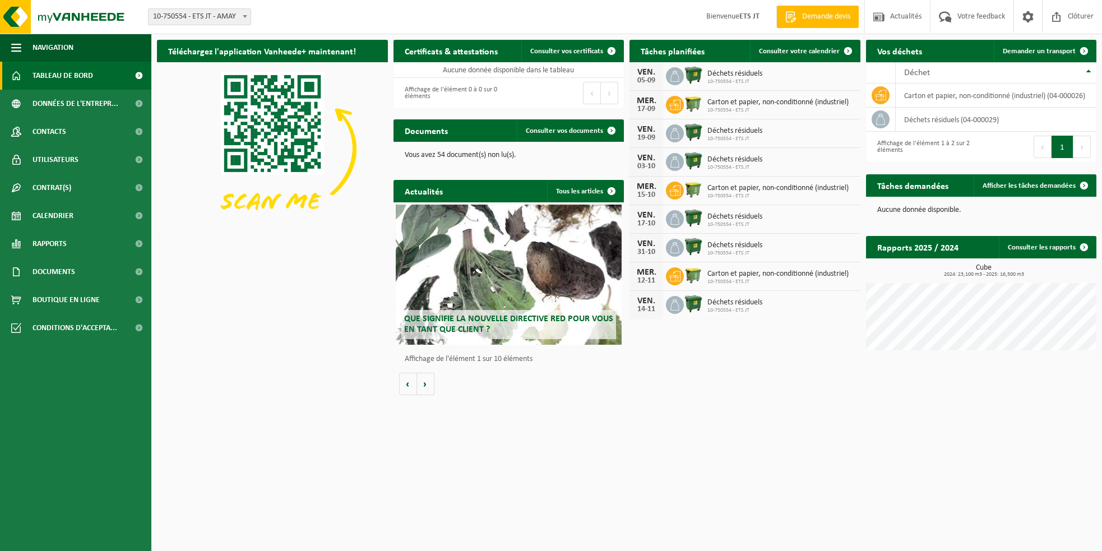  I want to click on span: Conditions d'accepta..., so click(75, 328).